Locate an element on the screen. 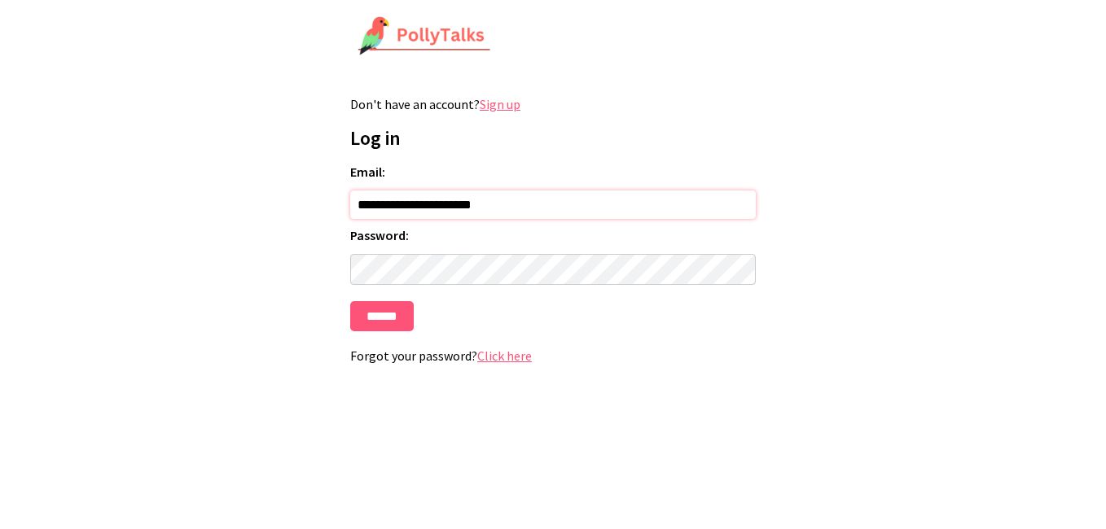  p: Don't have an account? is located at coordinates (553, 104).